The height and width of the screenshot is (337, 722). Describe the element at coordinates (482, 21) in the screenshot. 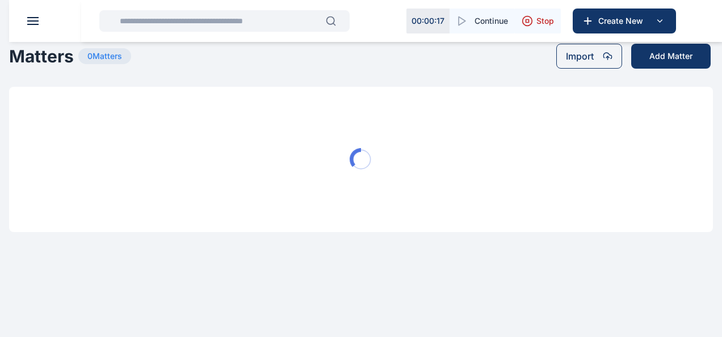

I see `button: Continue` at that location.